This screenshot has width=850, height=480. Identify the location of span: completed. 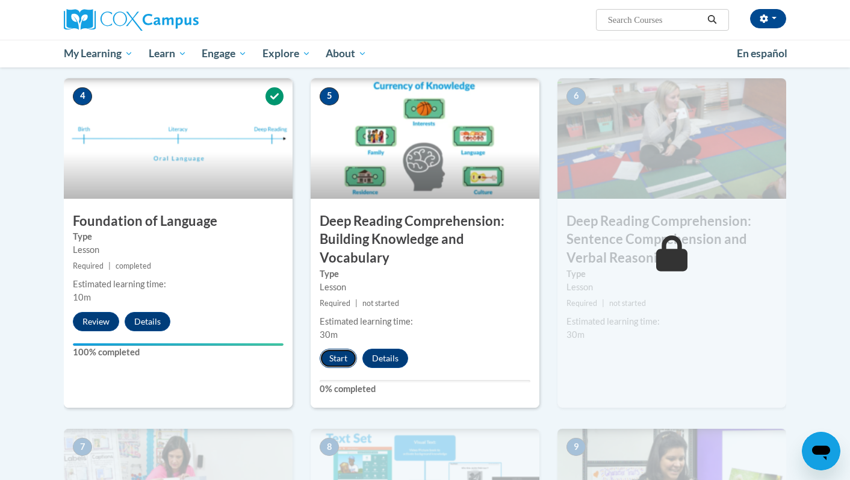
(133, 265).